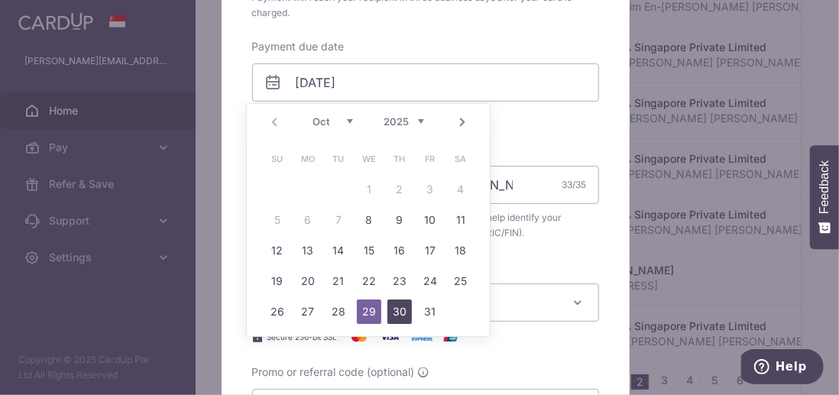 This screenshot has width=839, height=395. I want to click on a: 18, so click(461, 251).